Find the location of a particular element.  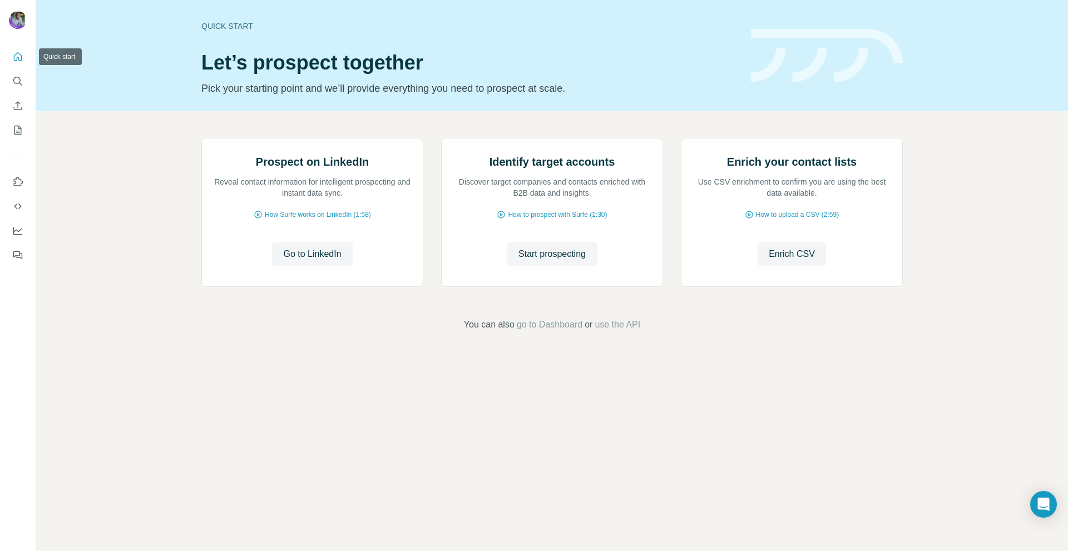

button: Go to LinkedIn is located at coordinates (312, 254).